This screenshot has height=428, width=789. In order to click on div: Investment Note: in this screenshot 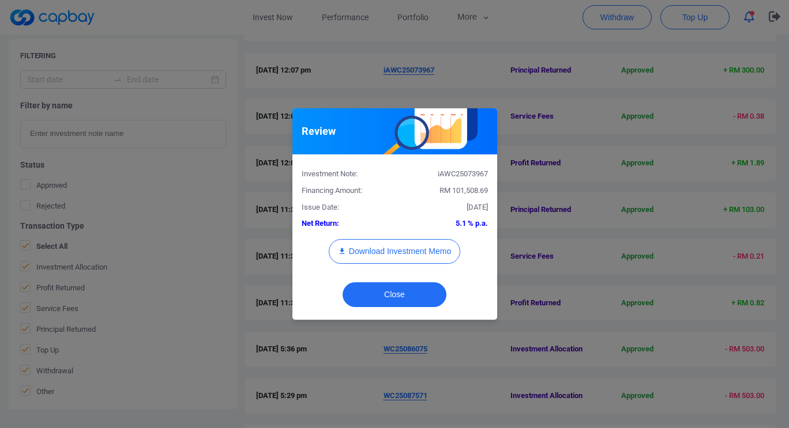, I will do `click(344, 174)`.